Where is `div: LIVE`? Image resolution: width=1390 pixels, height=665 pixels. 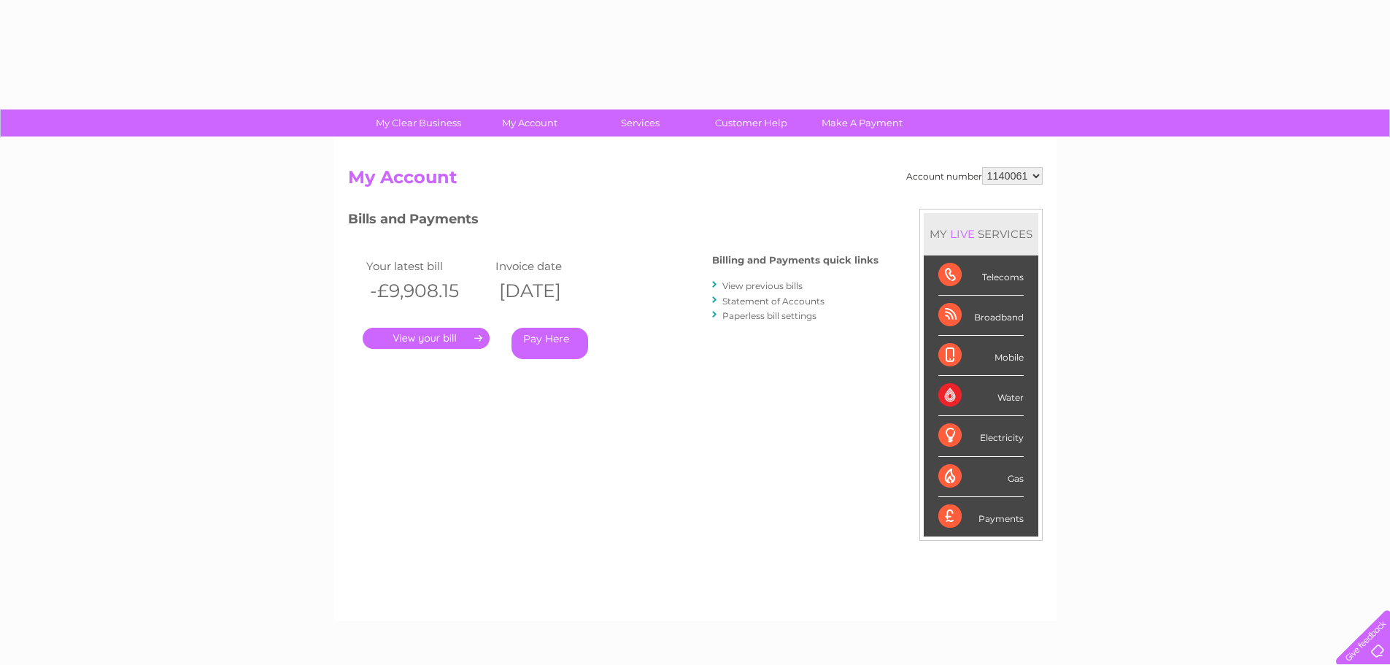
div: LIVE is located at coordinates (963, 234).